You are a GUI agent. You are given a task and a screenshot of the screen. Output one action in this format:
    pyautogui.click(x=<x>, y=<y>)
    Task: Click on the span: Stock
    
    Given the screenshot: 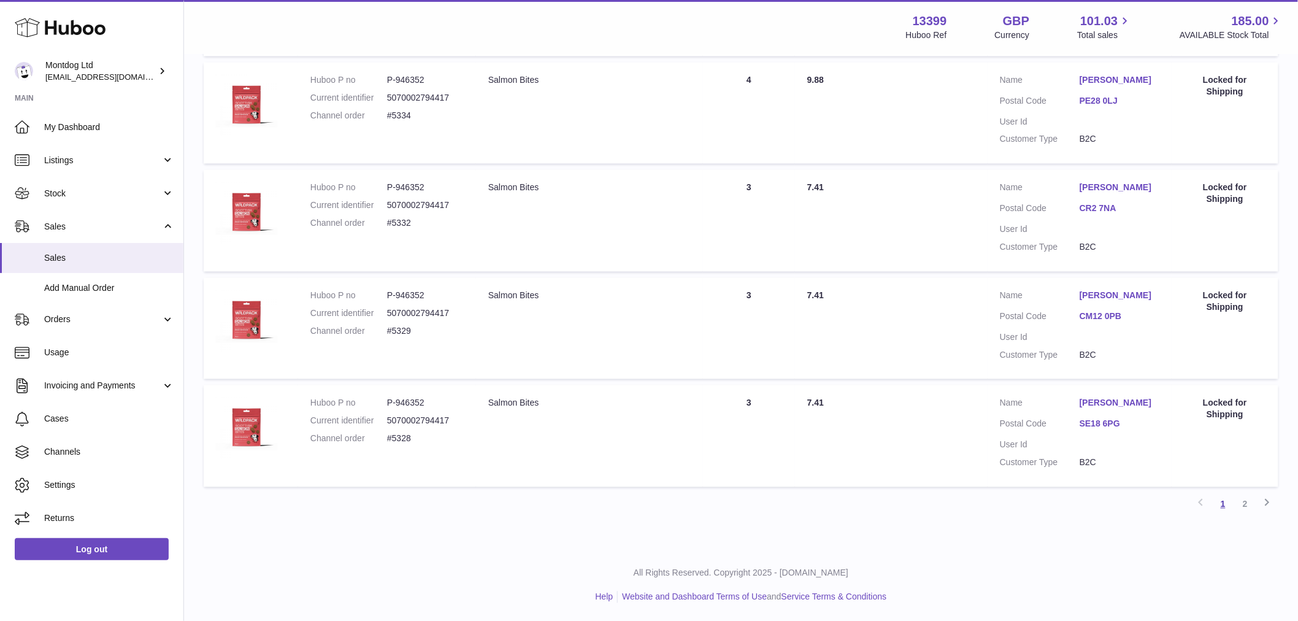 What is the action you would take?
    pyautogui.click(x=102, y=193)
    